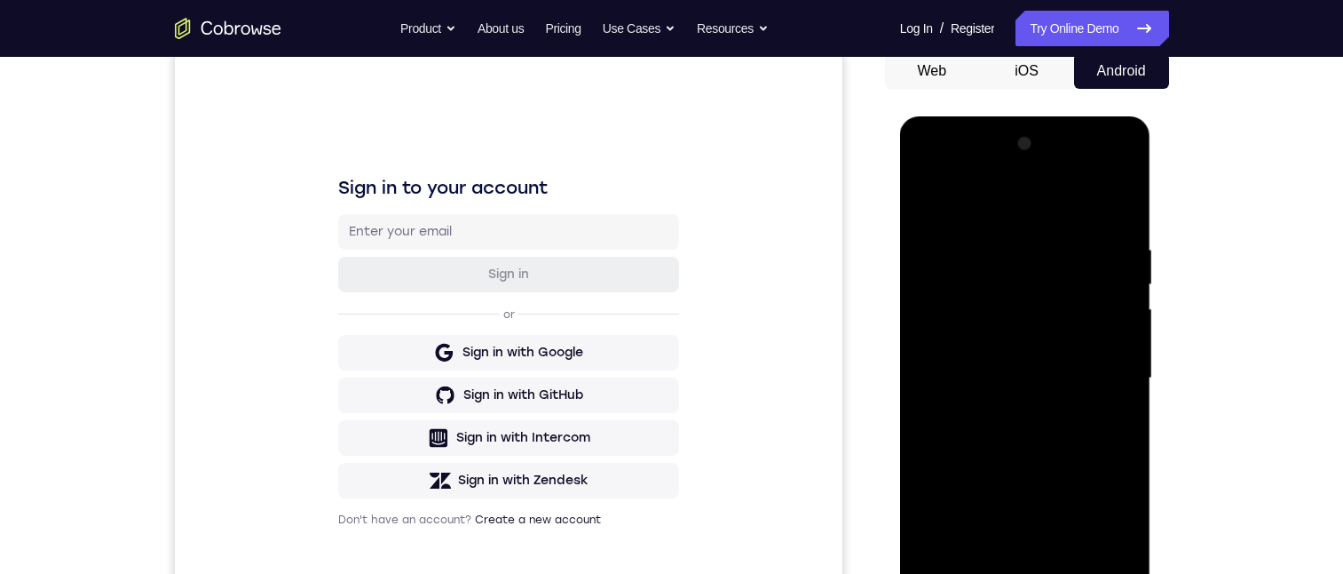 This screenshot has height=574, width=1343. I want to click on button: Sign in with Zendesk, so click(334, 427).